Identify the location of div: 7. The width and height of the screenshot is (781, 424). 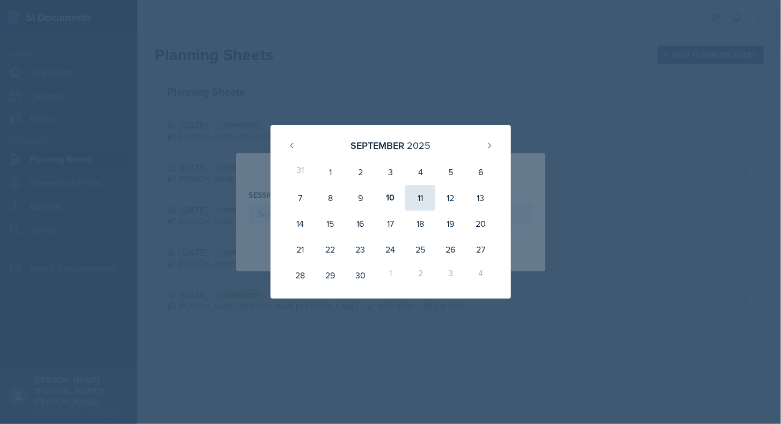
(301, 198).